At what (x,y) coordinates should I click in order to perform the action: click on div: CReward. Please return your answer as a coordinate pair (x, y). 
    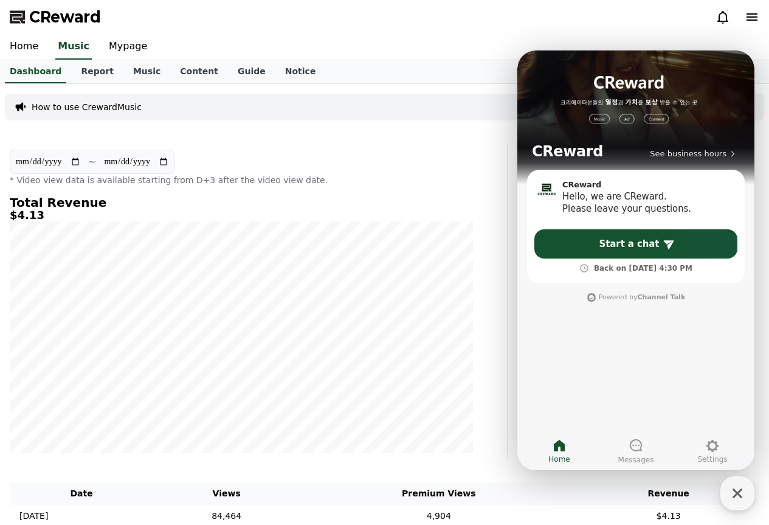
    Looking at the image, I should click on (134, 134).